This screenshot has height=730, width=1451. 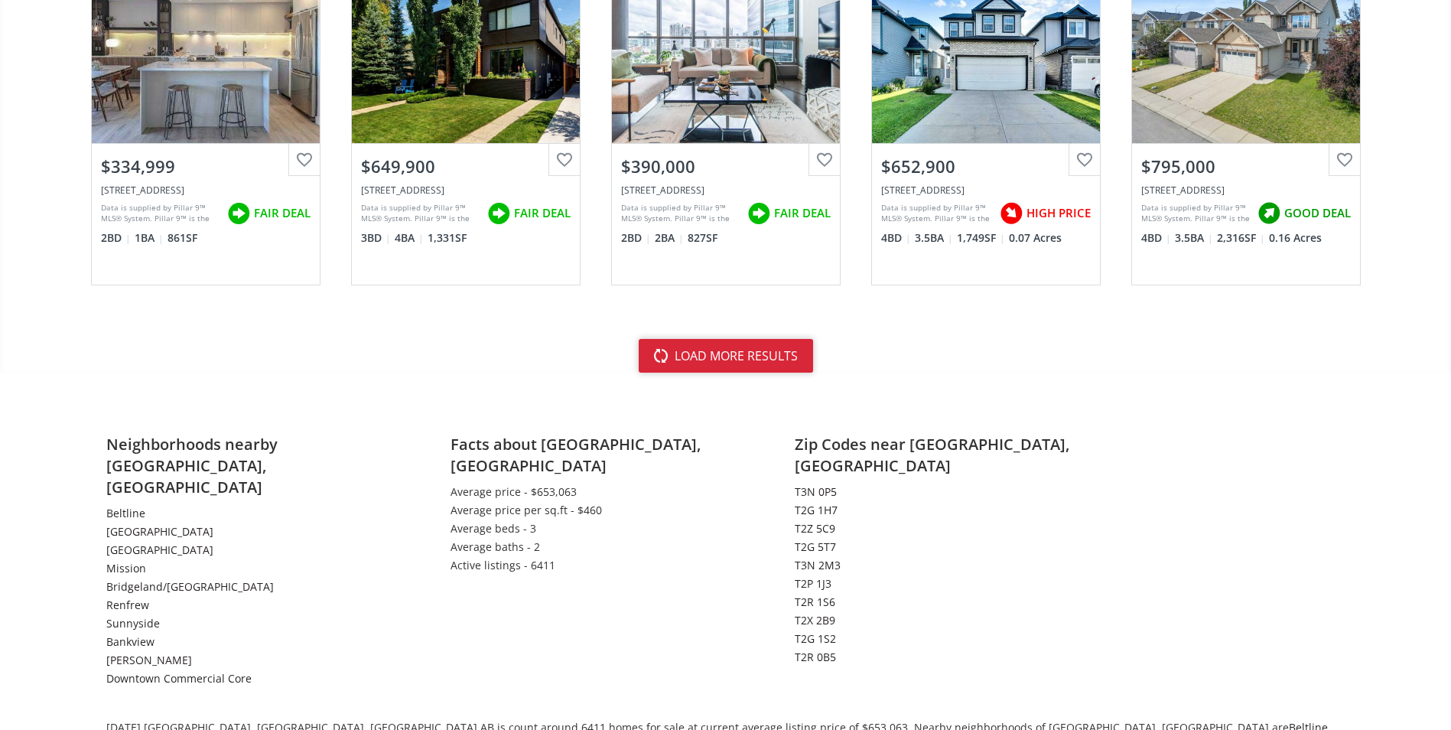 I want to click on div: $334,999, so click(x=206, y=166).